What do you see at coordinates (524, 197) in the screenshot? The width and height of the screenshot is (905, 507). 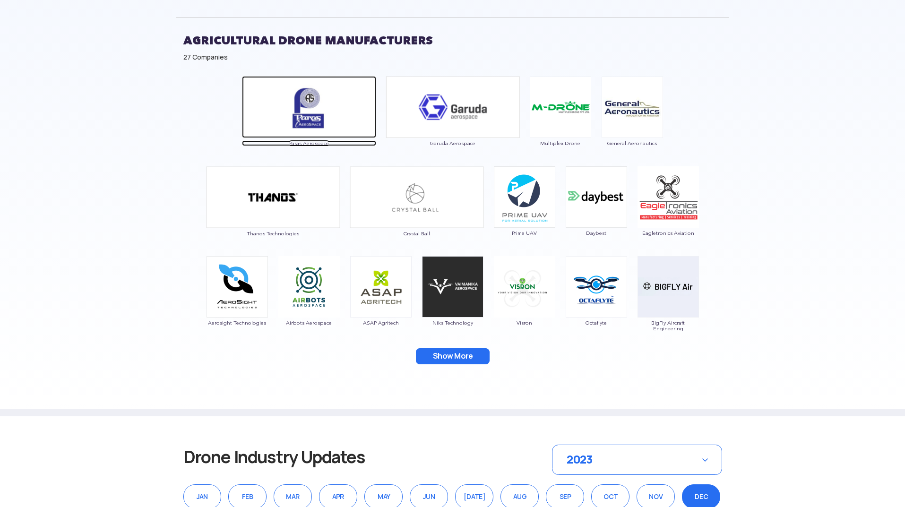 I see `img: ic_primeuav.png` at bounding box center [524, 197].